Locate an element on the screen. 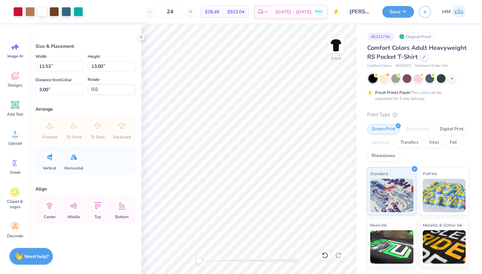 The height and width of the screenshot is (274, 482). span: $923.04 is located at coordinates (236, 12).